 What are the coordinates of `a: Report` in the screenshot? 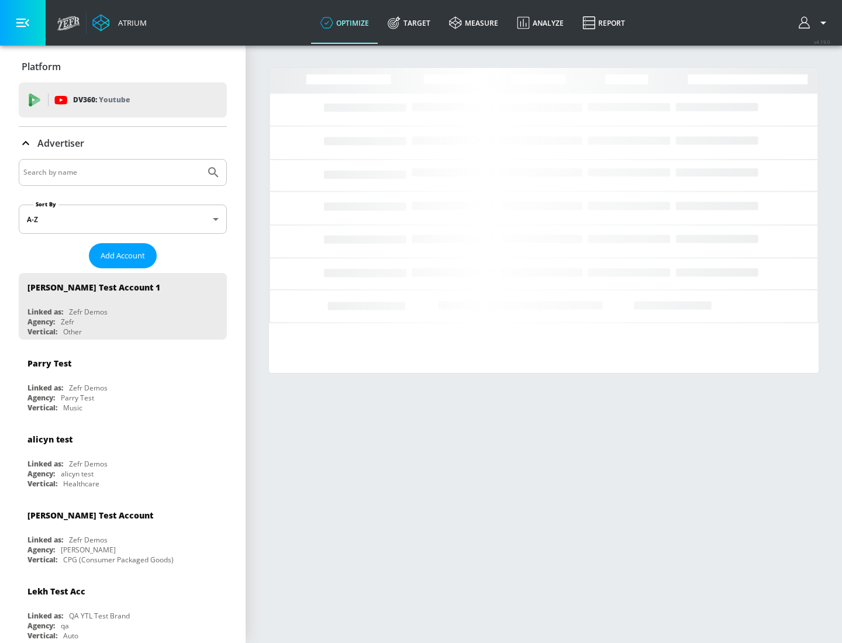 It's located at (604, 23).